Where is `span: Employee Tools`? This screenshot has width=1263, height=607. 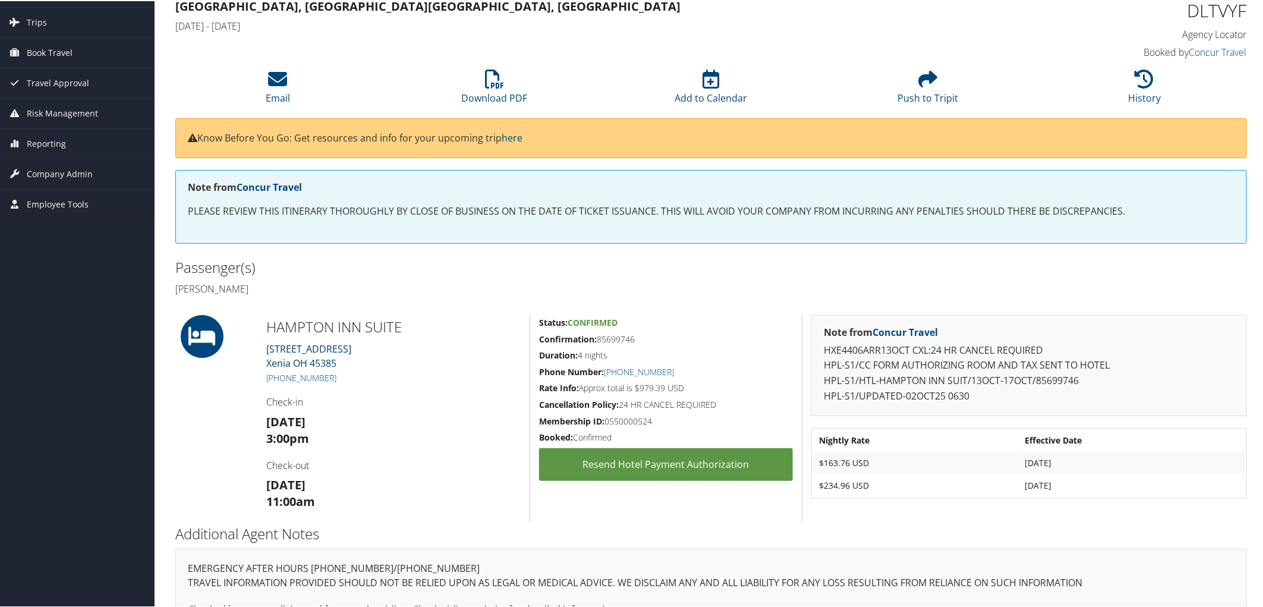
span: Employee Tools is located at coordinates (58, 203).